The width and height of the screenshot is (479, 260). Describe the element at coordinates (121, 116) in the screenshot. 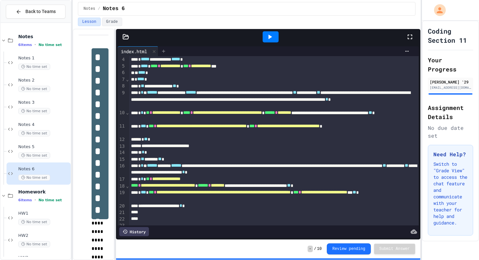

I see `div: 10` at that location.